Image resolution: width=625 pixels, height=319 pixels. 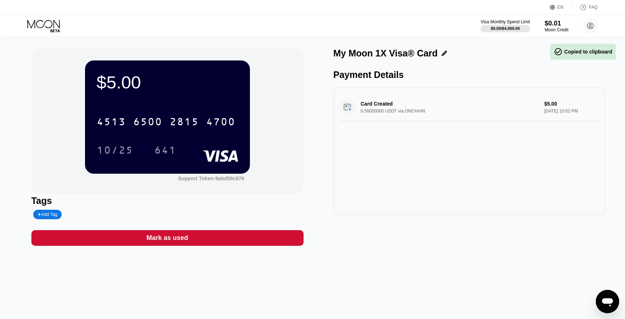 What do you see at coordinates (148, 123) in the screenshot?
I see `div: 6500` at bounding box center [148, 123].